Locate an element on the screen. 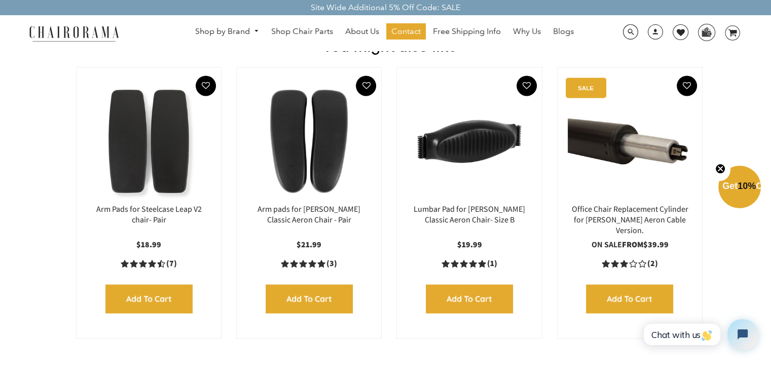  span: Free Shipping Info is located at coordinates (467, 31).